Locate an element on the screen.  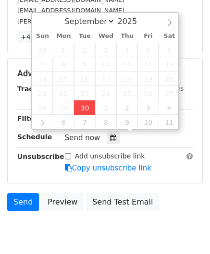
span: September 1, 2025 is located at coordinates (63, 50).